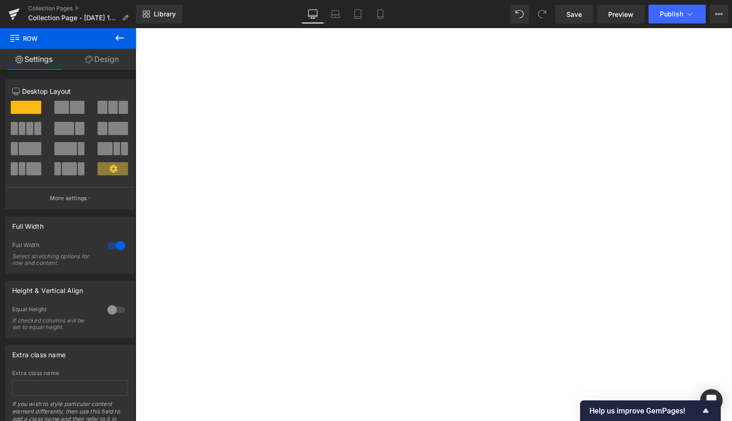 This screenshot has height=421, width=732. What do you see at coordinates (56, 38) in the screenshot?
I see `span: Row` at bounding box center [56, 38].